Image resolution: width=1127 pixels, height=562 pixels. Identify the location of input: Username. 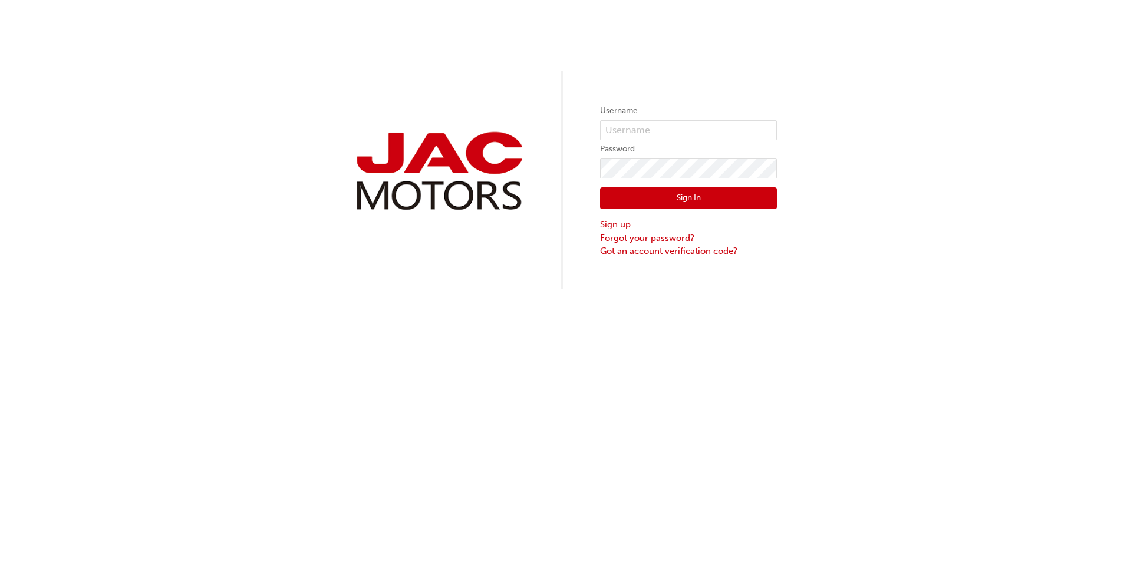
(688, 130).